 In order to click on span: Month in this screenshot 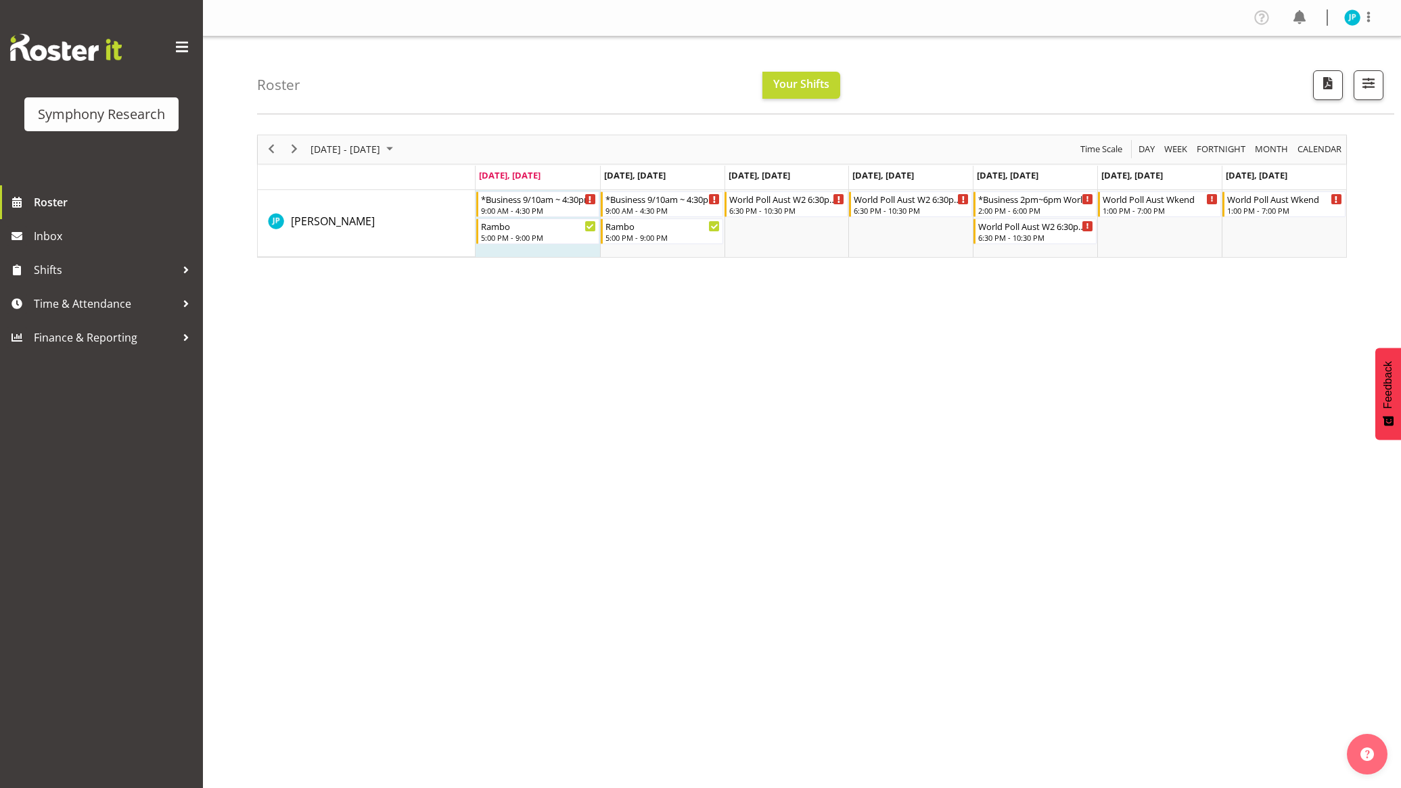, I will do `click(1271, 149)`.